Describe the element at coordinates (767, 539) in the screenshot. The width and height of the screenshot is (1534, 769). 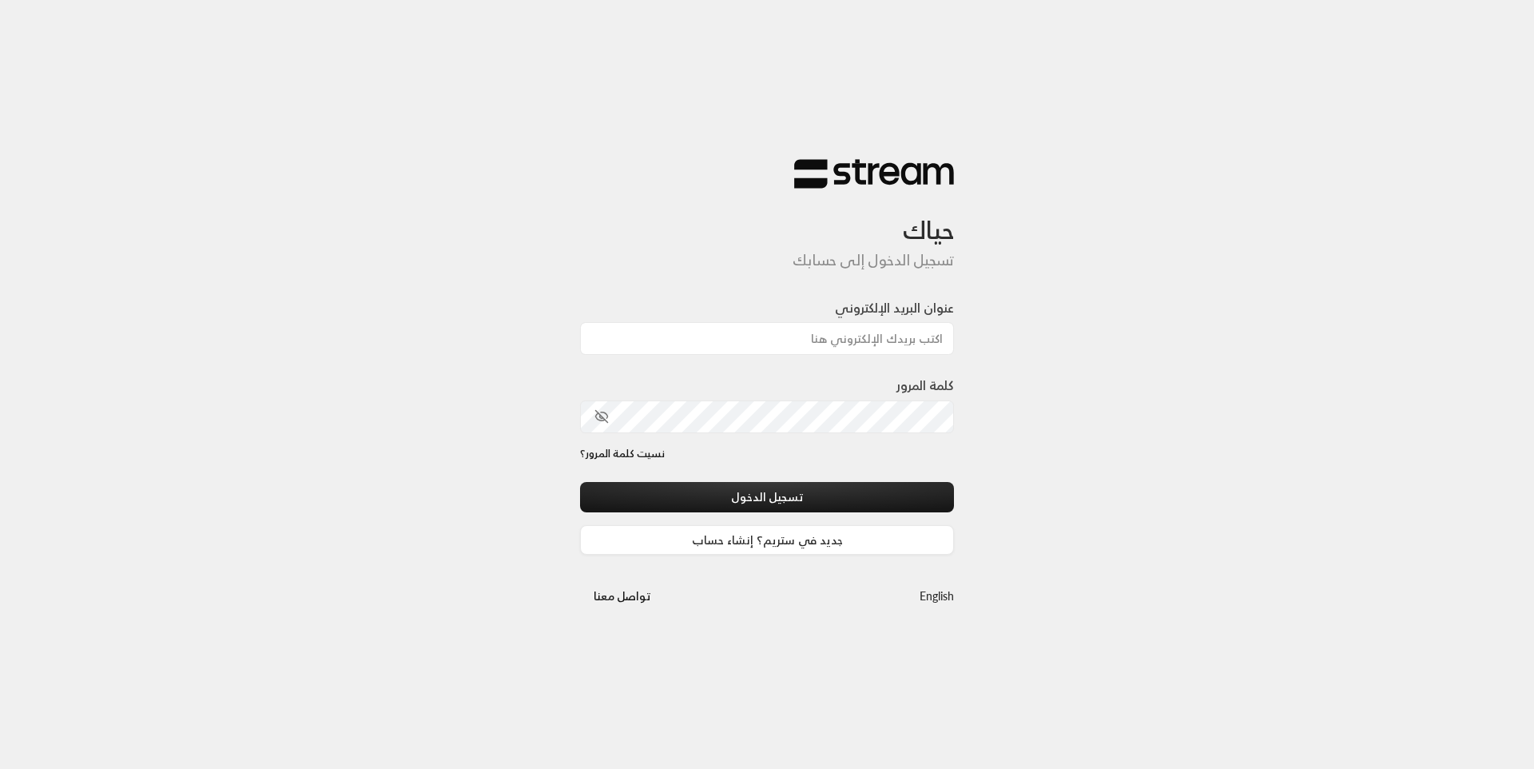
I see `a: جديد في ستريم؟ إنشاء حساب` at that location.